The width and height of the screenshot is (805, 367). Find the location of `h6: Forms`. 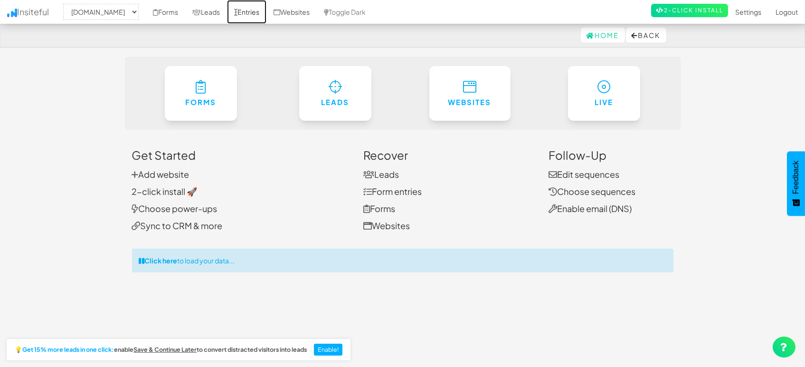

h6: Forms is located at coordinates (201, 102).